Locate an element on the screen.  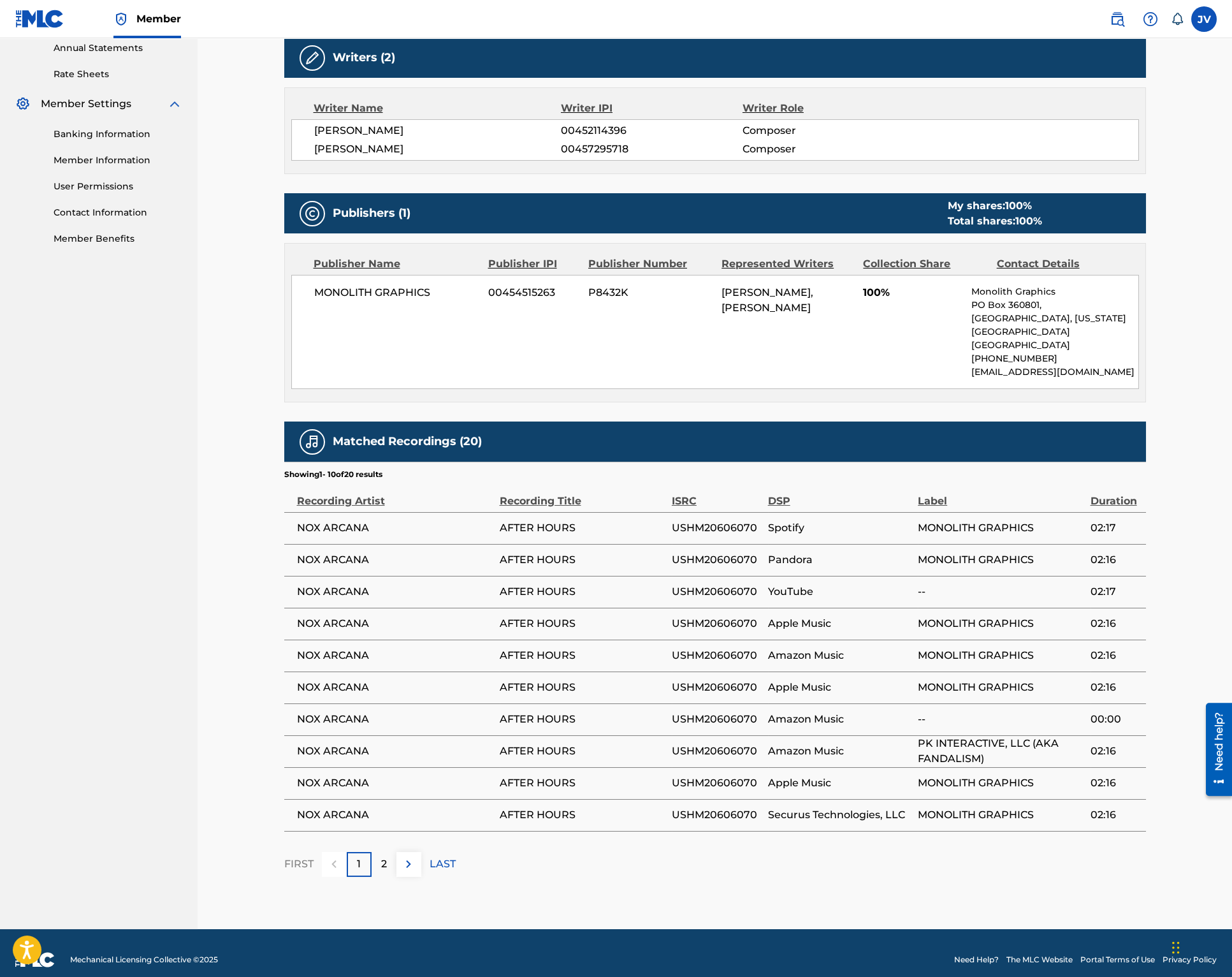
a: Portal Terms of Use is located at coordinates (1118, 960).